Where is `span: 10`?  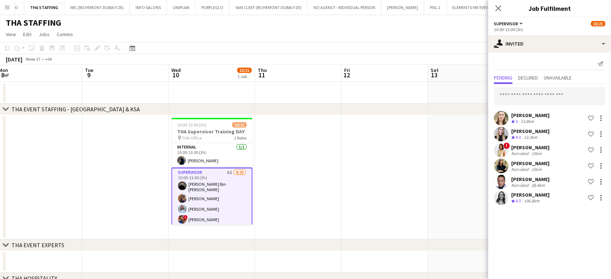
span: 10 is located at coordinates (175, 75).